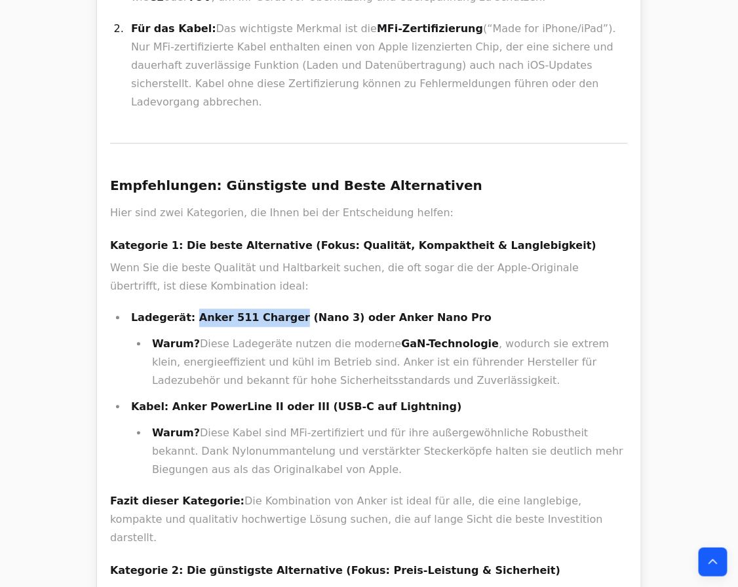 The width and height of the screenshot is (738, 587). What do you see at coordinates (379, 66) in the screenshot?
I see `p: Das wichtigste Merkmal ist die (“Made for iPhone/iPad”). Nur MFi-zertifizierte Kabel enthalten ei...` at bounding box center [379, 66].